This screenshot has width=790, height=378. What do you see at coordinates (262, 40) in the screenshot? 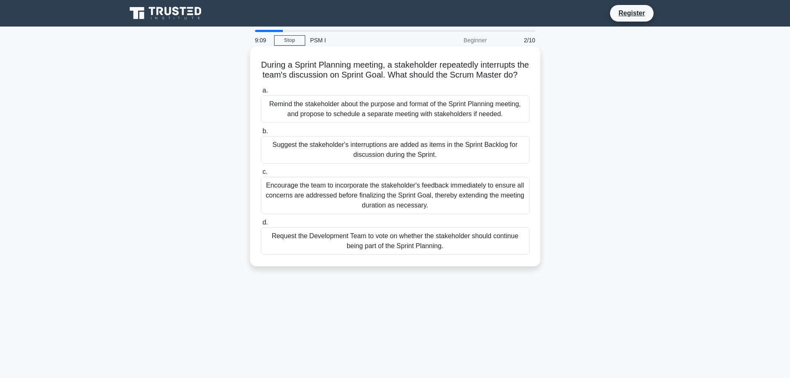
I see `div: 9:09` at bounding box center [262, 40].